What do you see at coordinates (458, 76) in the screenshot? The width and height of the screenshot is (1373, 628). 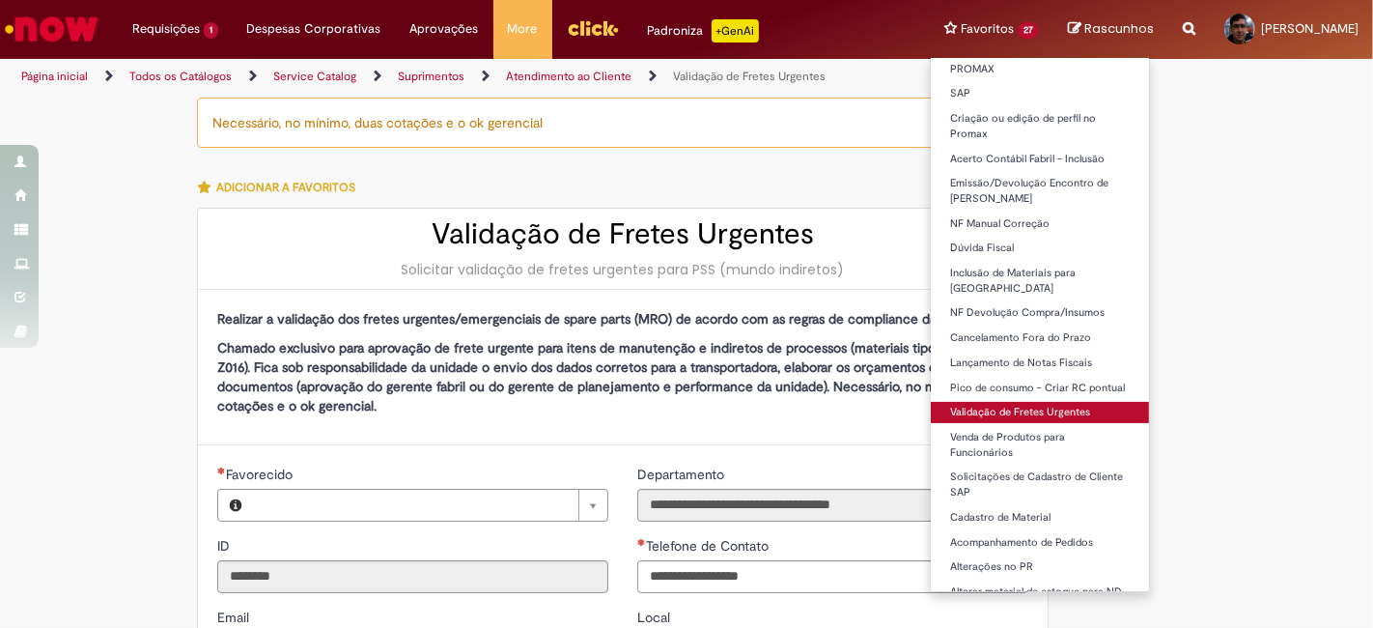 I see `ul: Trilhas de página` at bounding box center [458, 76].